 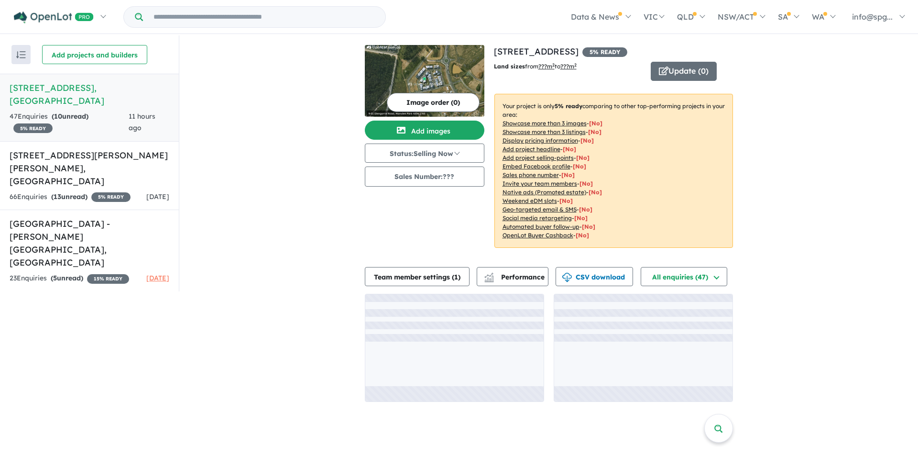 I want to click on u: Native ads (Promoted estate), so click(x=544, y=192).